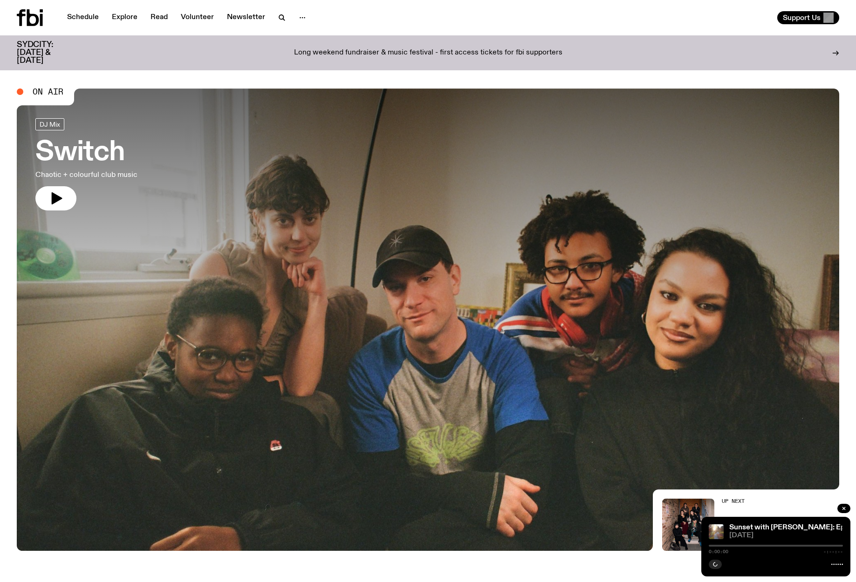 This screenshot has height=582, width=856. Describe the element at coordinates (808, 18) in the screenshot. I see `button: Support Us` at that location.